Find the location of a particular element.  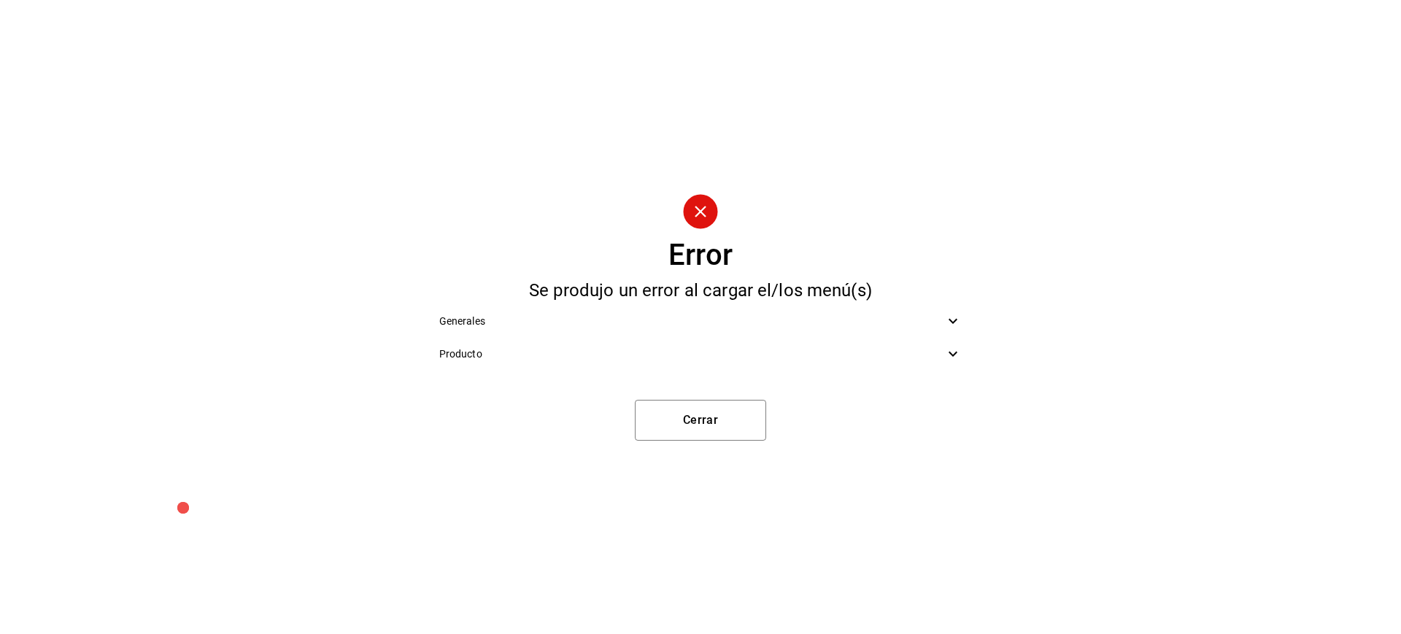

button: Cerrar is located at coordinates (701, 420).